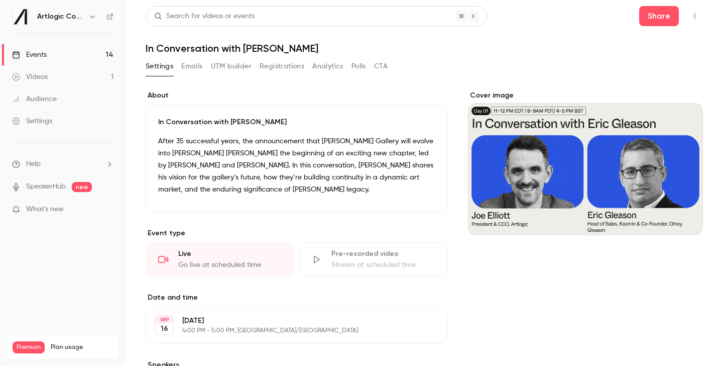 The width and height of the screenshot is (723, 366). What do you see at coordinates (33, 164) in the screenshot?
I see `span: Help` at bounding box center [33, 164].